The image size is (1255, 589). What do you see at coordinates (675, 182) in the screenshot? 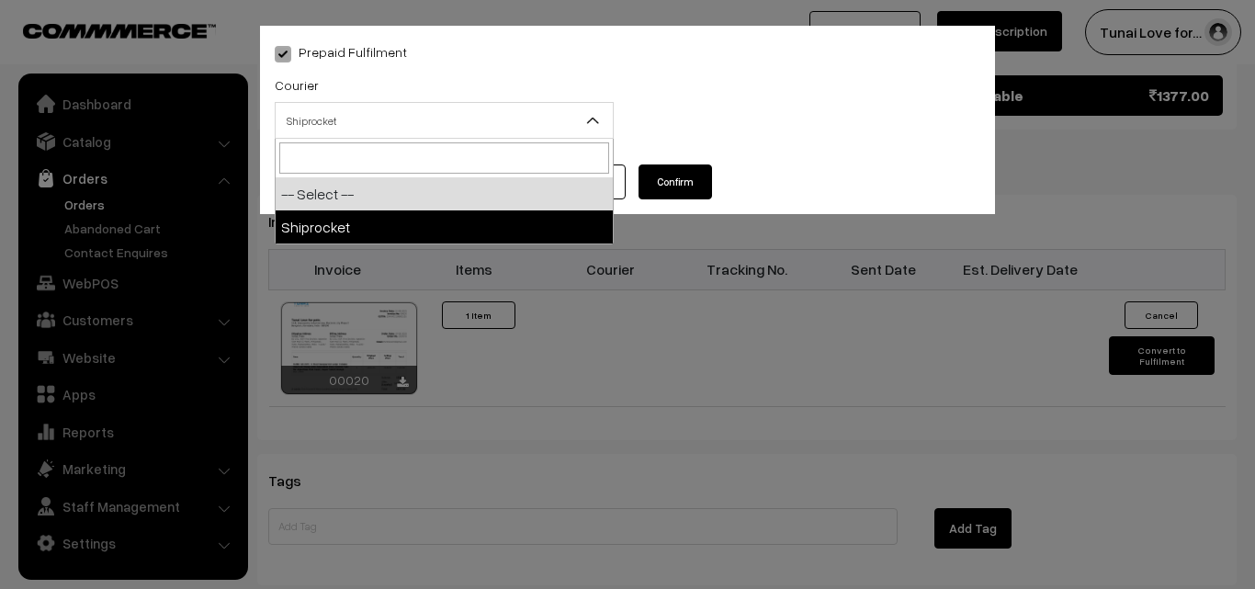
I see `button: Confirm` at bounding box center [675, 182].